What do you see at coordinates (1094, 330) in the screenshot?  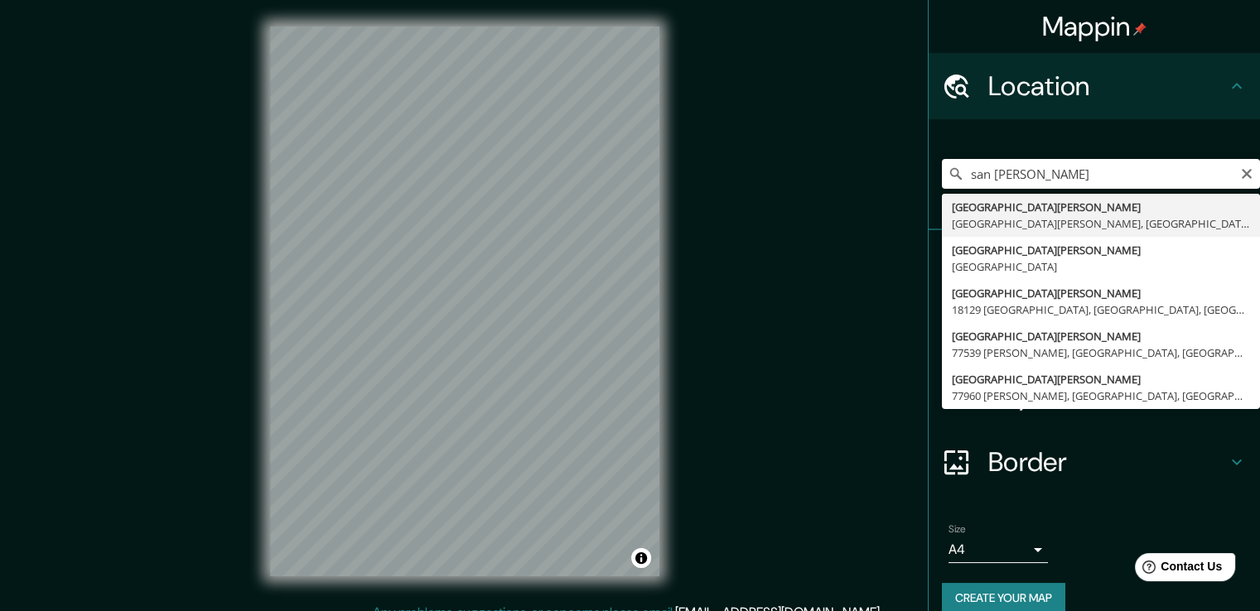 I see `div: Style` at bounding box center [1094, 330].